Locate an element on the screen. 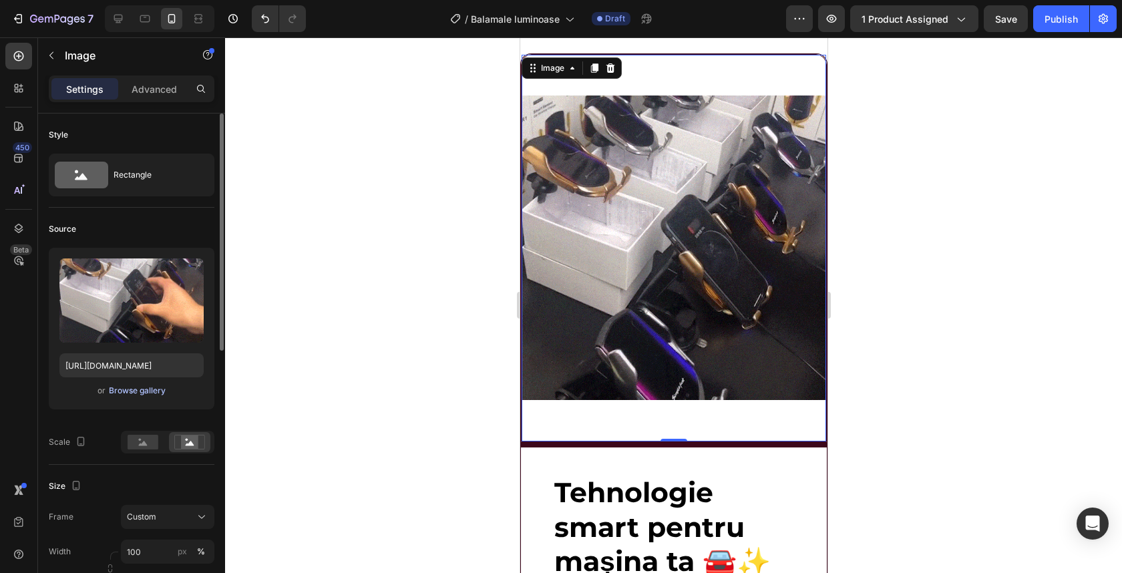 This screenshot has height=573, width=1122. div: 450 is located at coordinates (22, 148).